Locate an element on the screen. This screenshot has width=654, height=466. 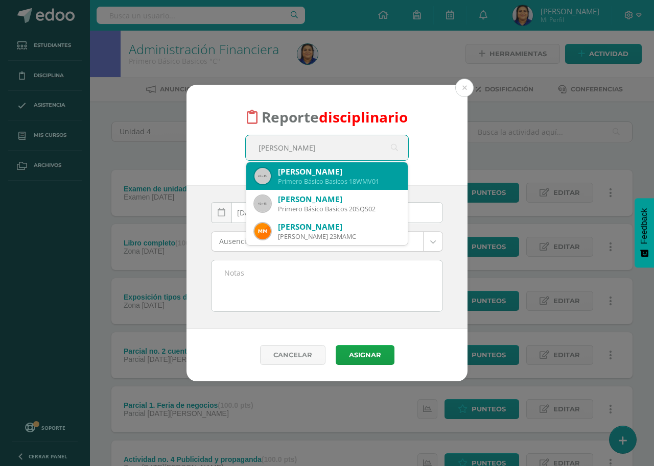
button: Close (Esc) is located at coordinates (464, 88).